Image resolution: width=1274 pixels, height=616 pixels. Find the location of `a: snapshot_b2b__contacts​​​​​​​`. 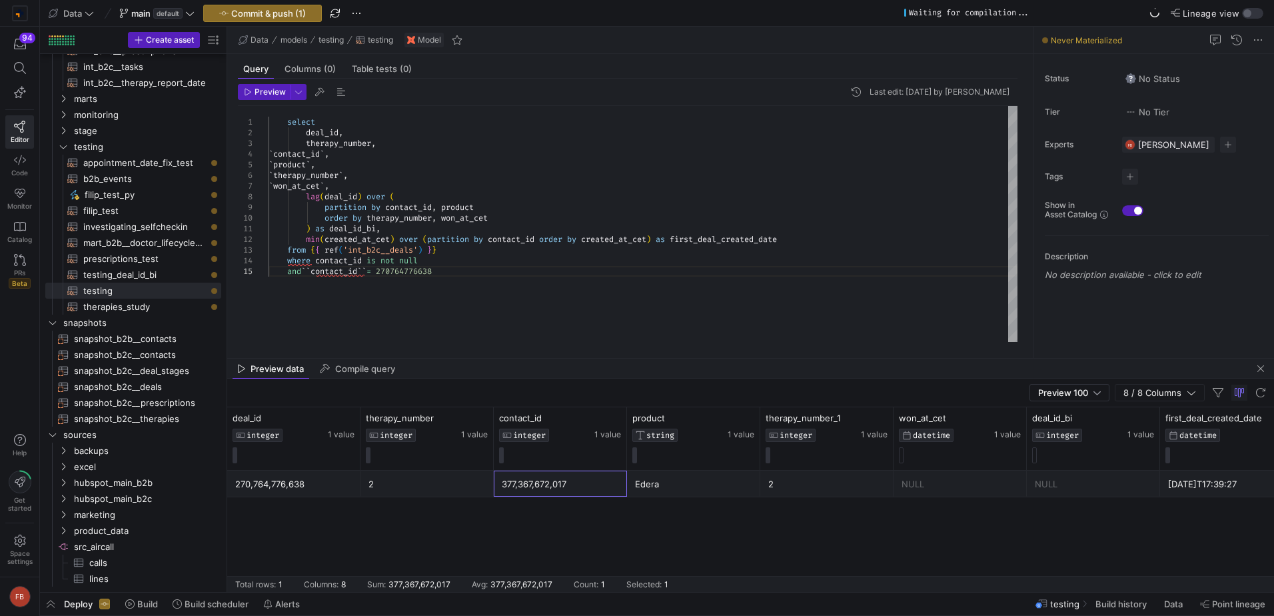

a: snapshot_b2b__contacts​​​​​​​ is located at coordinates (133, 338).